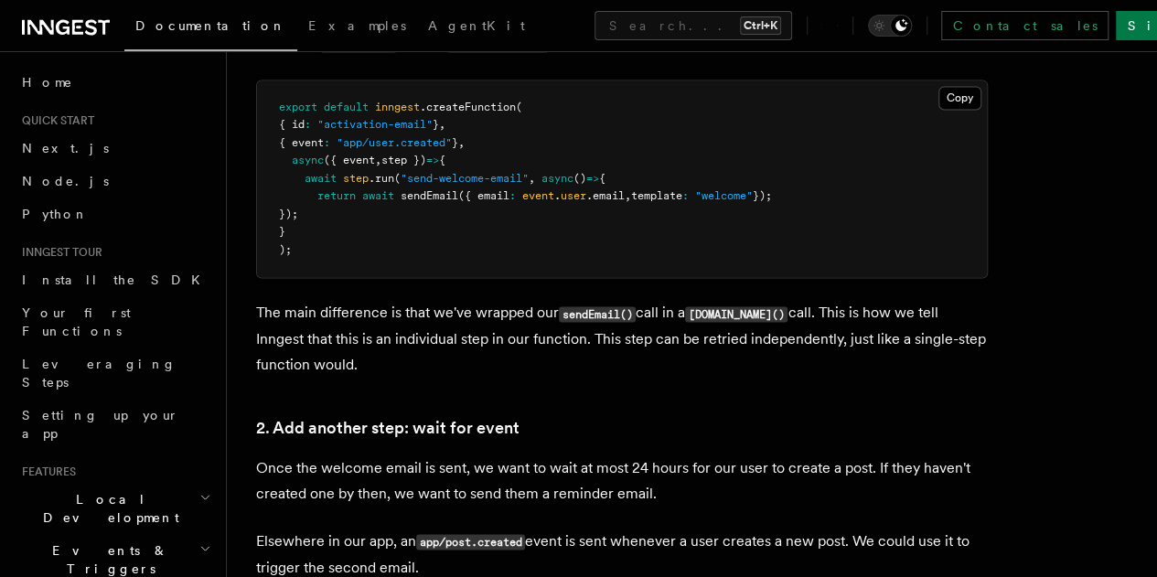 The height and width of the screenshot is (577, 1157). Describe the element at coordinates (48, 82) in the screenshot. I see `span: Home` at that location.